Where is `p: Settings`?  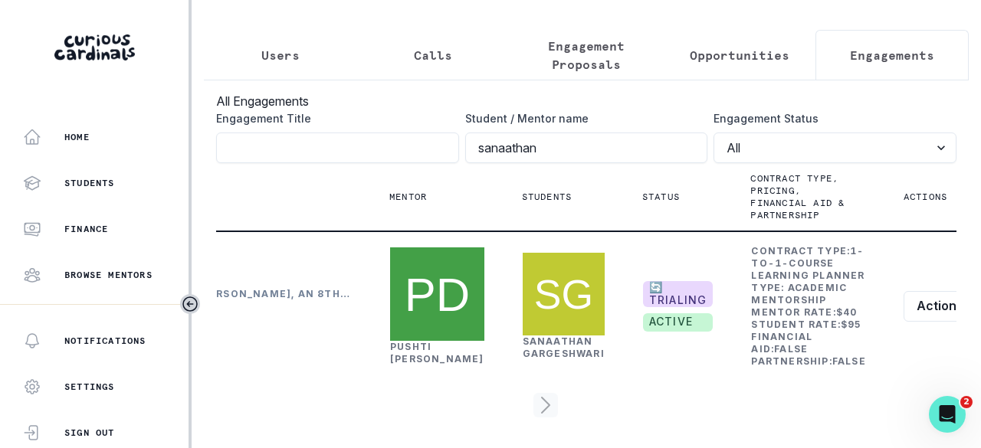
p: Settings is located at coordinates (90, 387).